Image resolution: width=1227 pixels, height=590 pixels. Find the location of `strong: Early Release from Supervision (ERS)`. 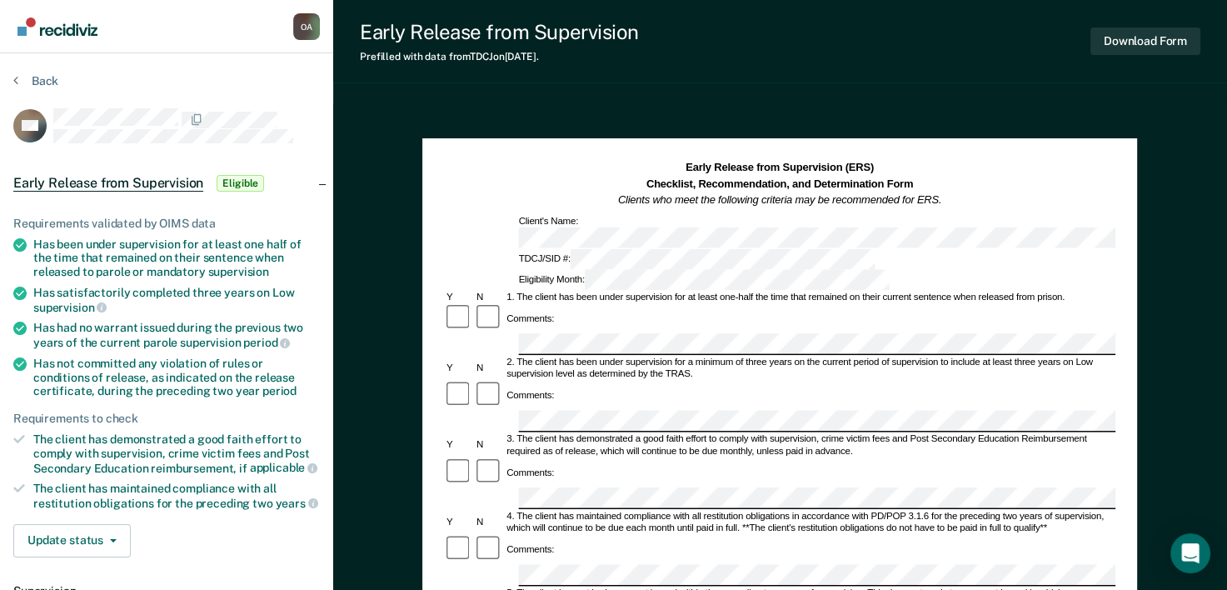

strong: Early Release from Supervision (ERS) is located at coordinates (779, 167).